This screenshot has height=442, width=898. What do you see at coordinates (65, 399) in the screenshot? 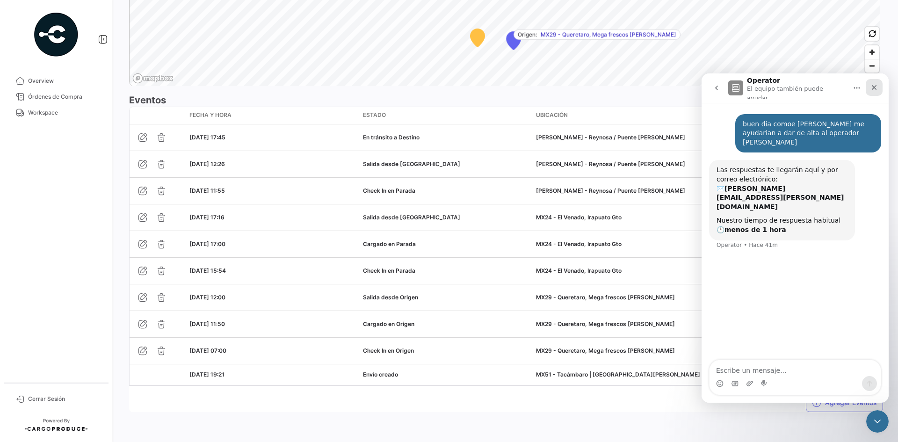
I see `span: Cerrar Sesión` at bounding box center [65, 399].